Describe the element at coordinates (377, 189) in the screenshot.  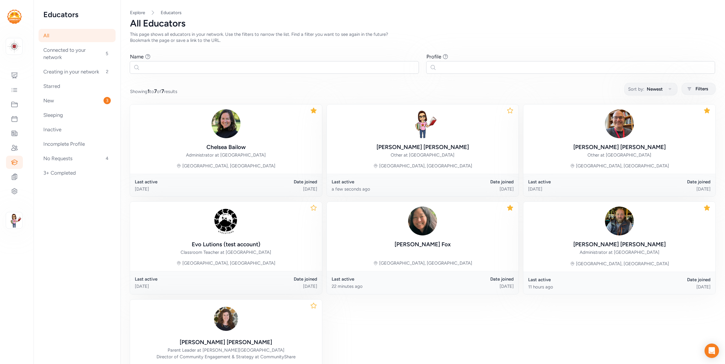
I see `div: a few seconds ago` at that location.